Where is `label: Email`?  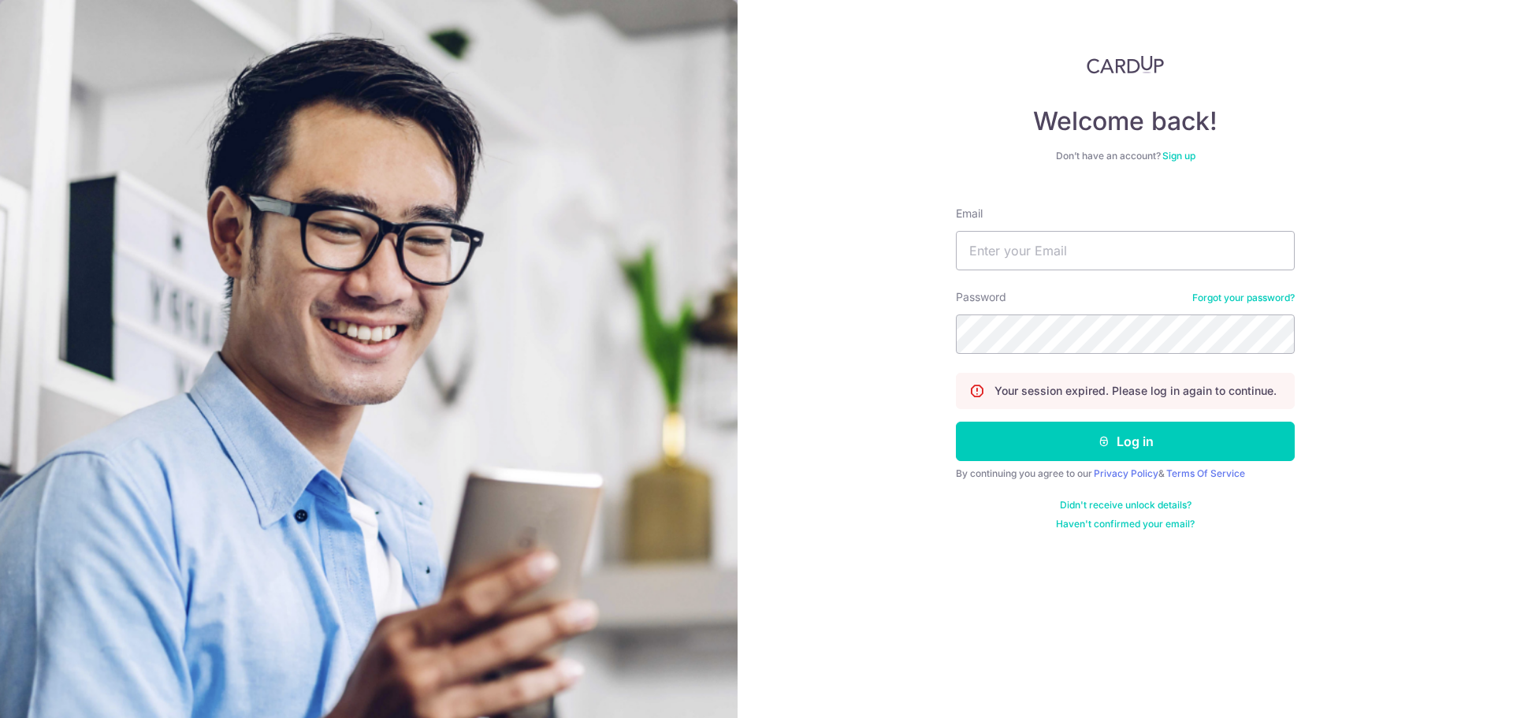
label: Email is located at coordinates (969, 213).